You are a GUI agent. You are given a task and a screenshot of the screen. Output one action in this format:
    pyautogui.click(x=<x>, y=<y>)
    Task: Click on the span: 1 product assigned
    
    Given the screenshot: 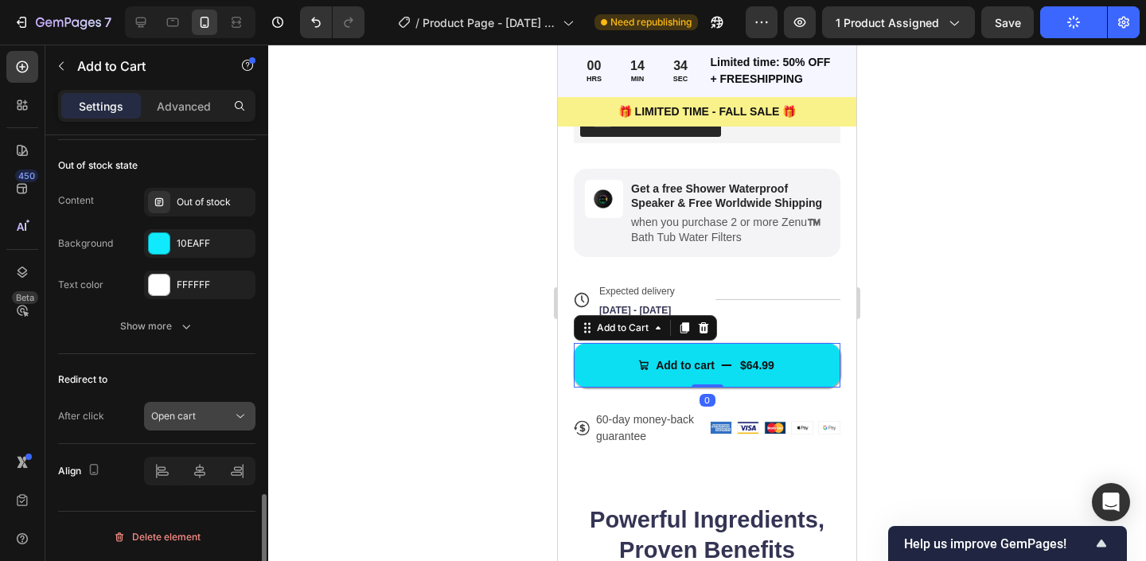 What is the action you would take?
    pyautogui.click(x=887, y=22)
    